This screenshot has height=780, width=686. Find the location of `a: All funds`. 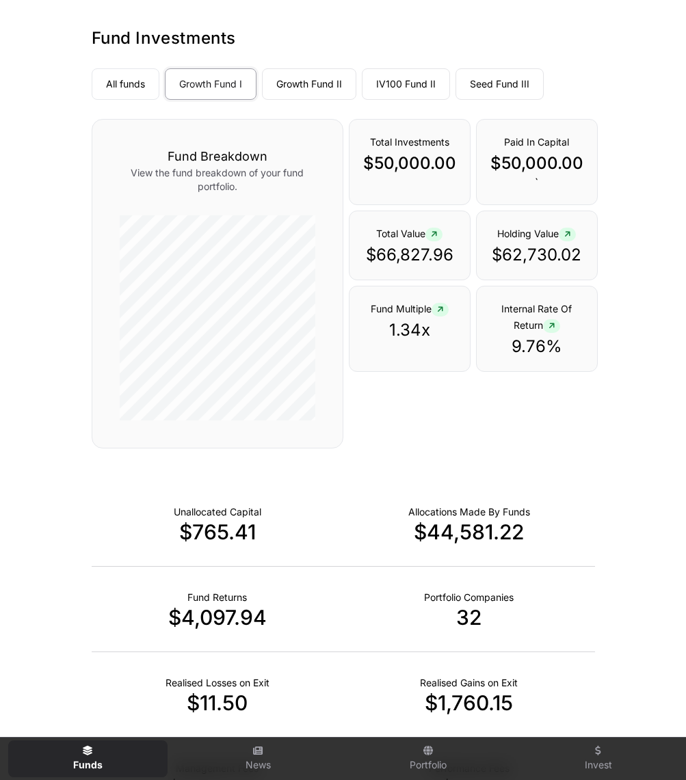

a: All funds is located at coordinates (125, 84).